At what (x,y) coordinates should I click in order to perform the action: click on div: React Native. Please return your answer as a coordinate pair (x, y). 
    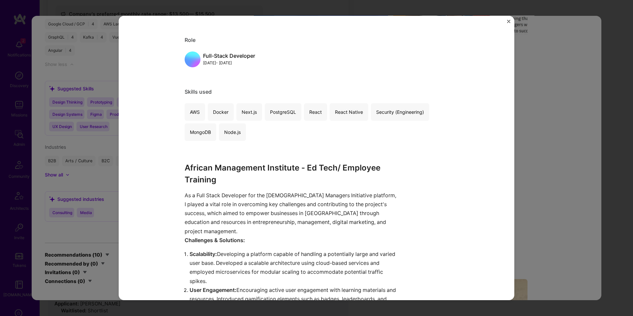
    Looking at the image, I should click on (349, 112).